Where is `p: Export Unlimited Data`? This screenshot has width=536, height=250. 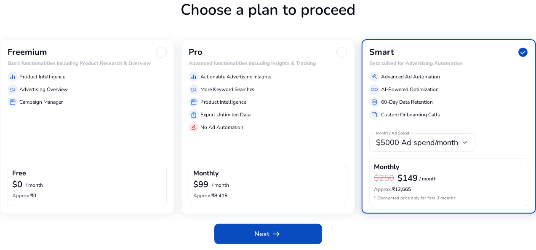
p: Export Unlimited Data is located at coordinates (225, 115).